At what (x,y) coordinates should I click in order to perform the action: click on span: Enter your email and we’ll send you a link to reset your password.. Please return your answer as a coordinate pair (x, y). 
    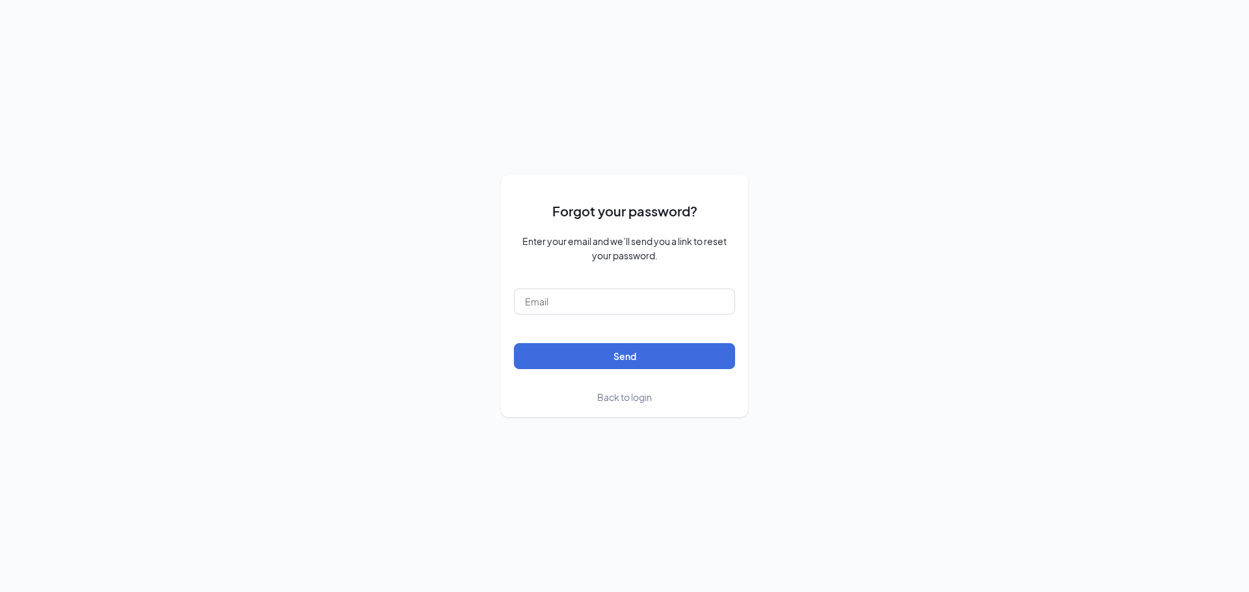
    Looking at the image, I should click on (624, 248).